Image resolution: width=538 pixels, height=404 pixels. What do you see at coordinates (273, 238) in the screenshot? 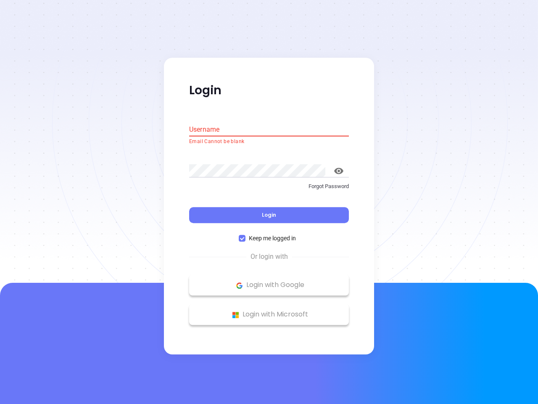
I see `span: Keep me logged in` at bounding box center [273, 238].